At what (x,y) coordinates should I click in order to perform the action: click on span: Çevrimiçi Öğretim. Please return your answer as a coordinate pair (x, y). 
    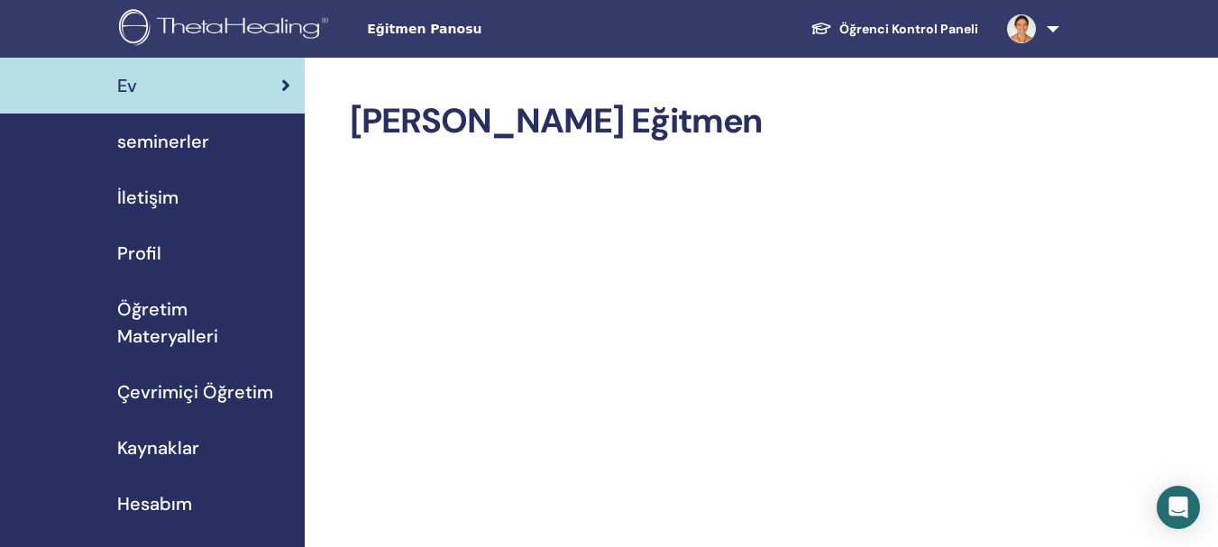
    Looking at the image, I should click on (195, 392).